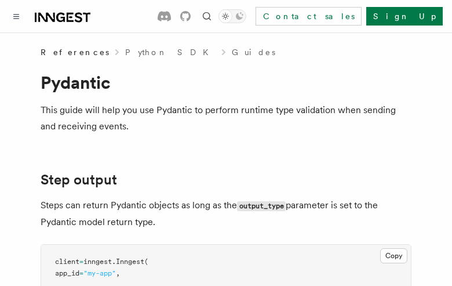  What do you see at coordinates (226, 82) in the screenshot?
I see `h1: Pydantic` at bounding box center [226, 82].